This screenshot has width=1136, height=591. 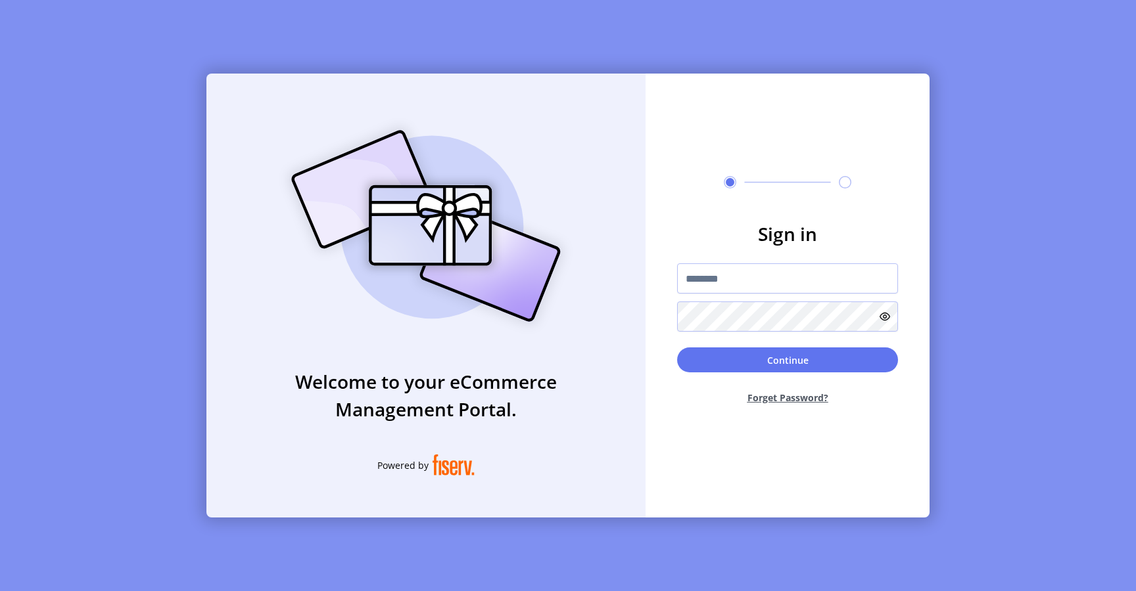 I want to click on h3: Welcome to your eCommerce Management Portal., so click(x=426, y=396).